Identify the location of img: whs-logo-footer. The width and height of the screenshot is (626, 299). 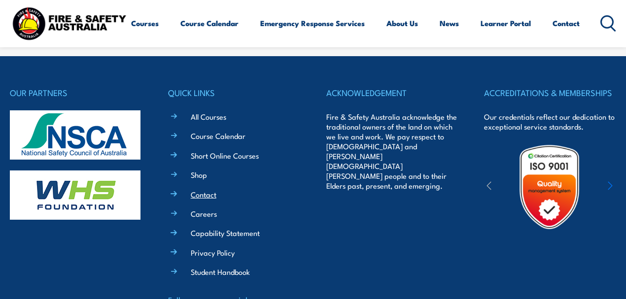
(75, 195).